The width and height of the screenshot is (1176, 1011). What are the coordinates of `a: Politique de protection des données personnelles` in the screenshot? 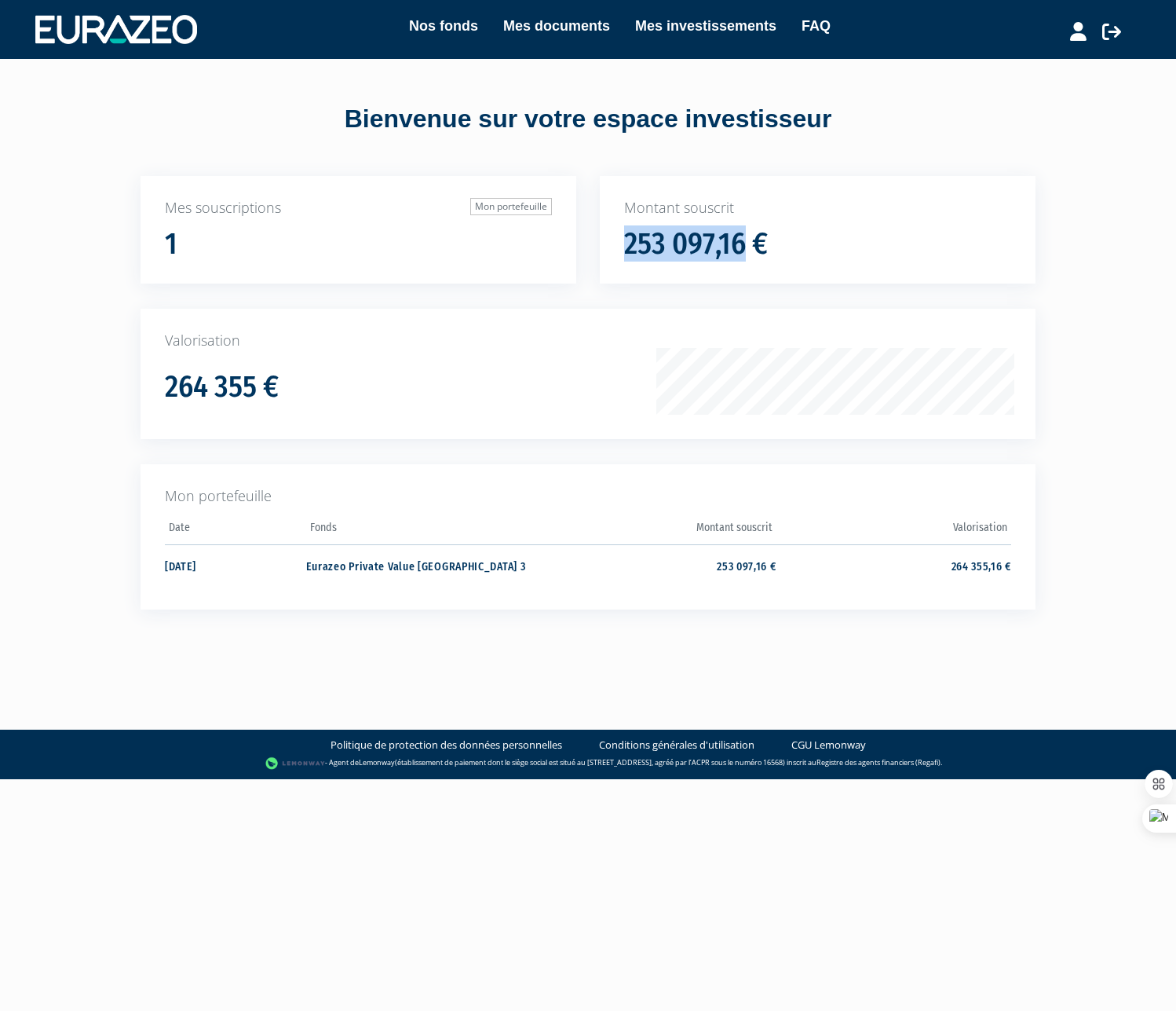 It's located at (446, 745).